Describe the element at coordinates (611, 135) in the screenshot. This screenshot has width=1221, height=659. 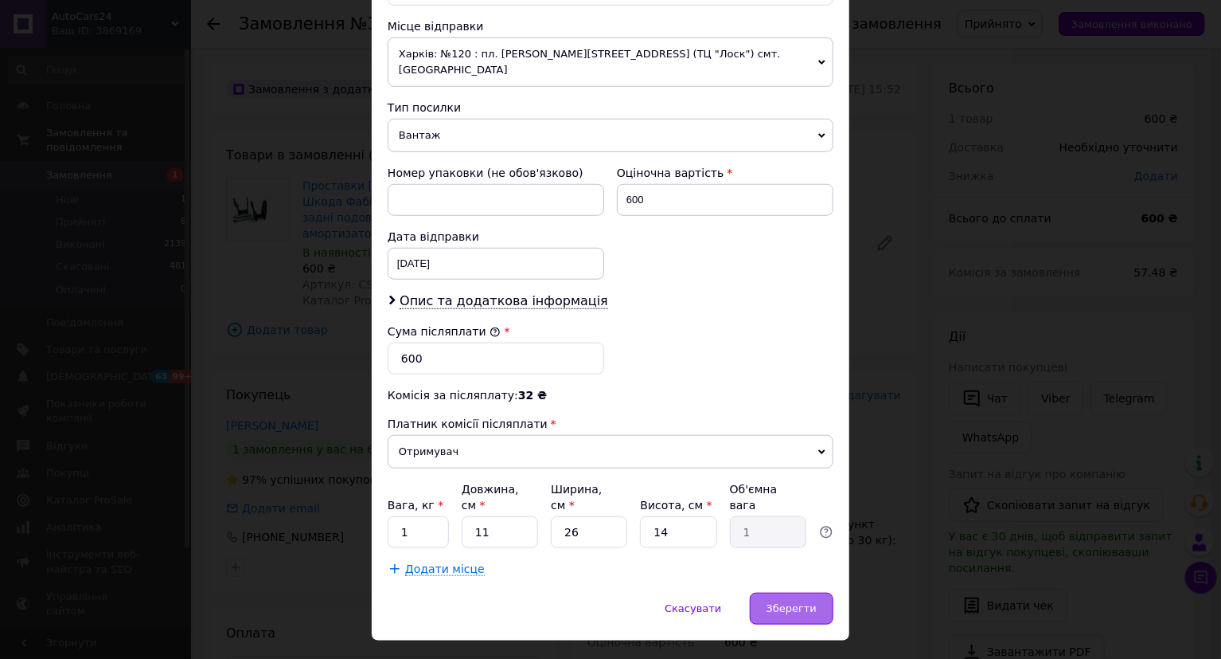
I see `span: Вантаж` at that location.